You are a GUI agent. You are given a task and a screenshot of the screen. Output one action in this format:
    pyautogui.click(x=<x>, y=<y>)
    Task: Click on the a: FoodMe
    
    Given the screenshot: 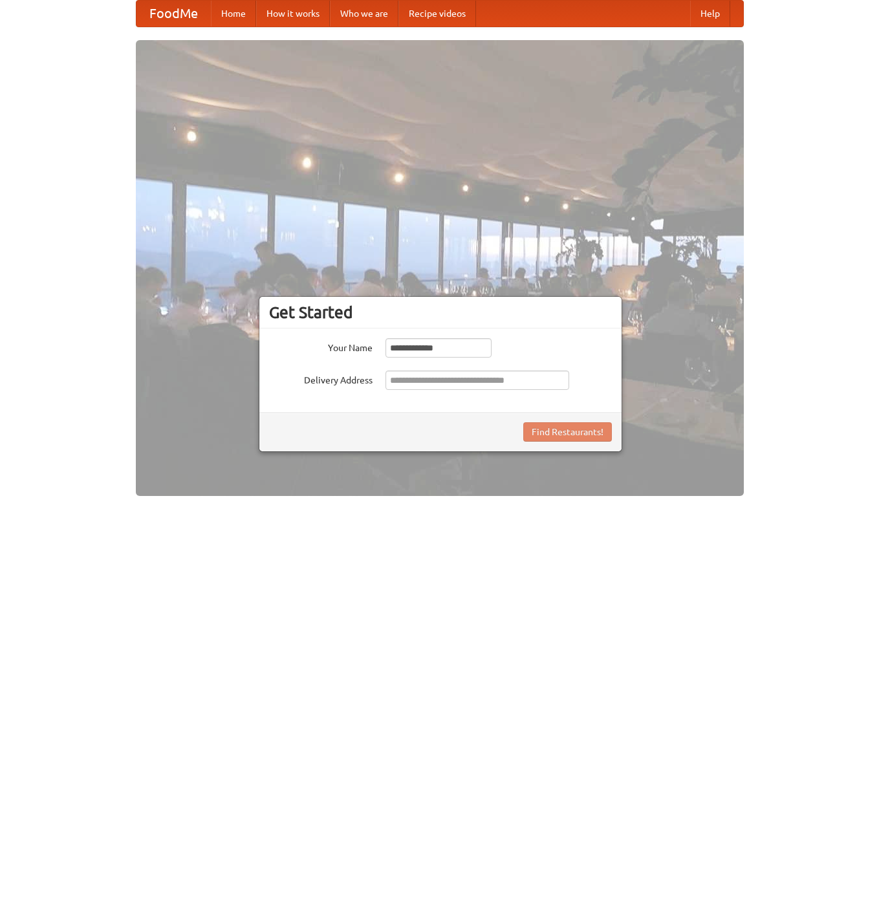 What is the action you would take?
    pyautogui.click(x=173, y=14)
    